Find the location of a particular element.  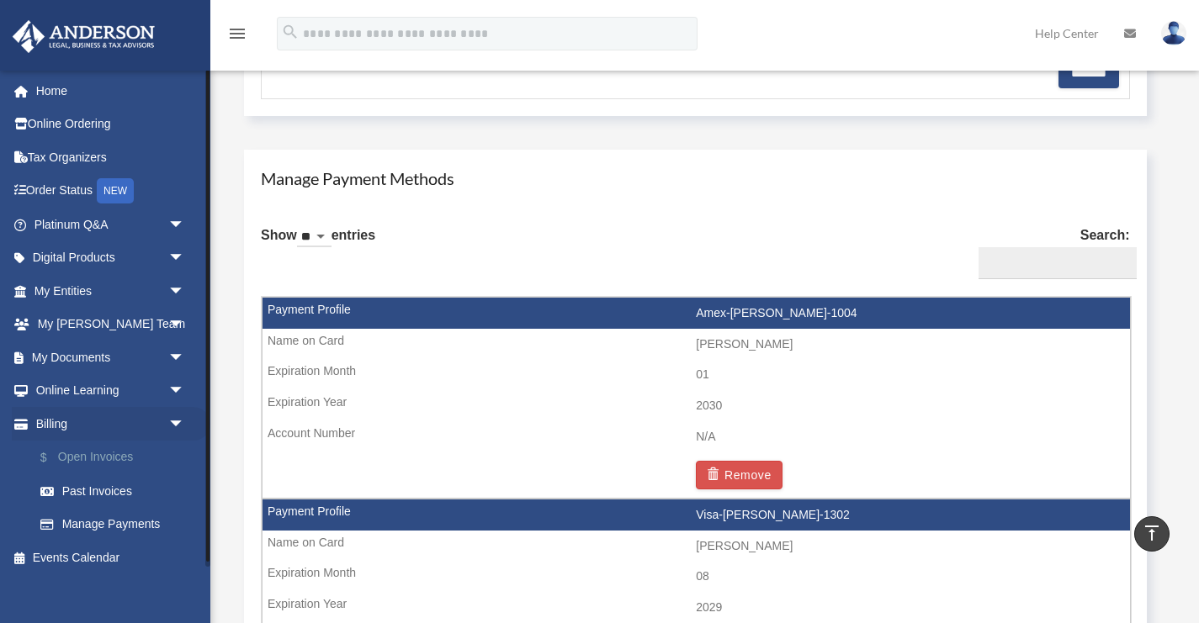

a: Online Learningarrow_drop_down is located at coordinates (111, 391).